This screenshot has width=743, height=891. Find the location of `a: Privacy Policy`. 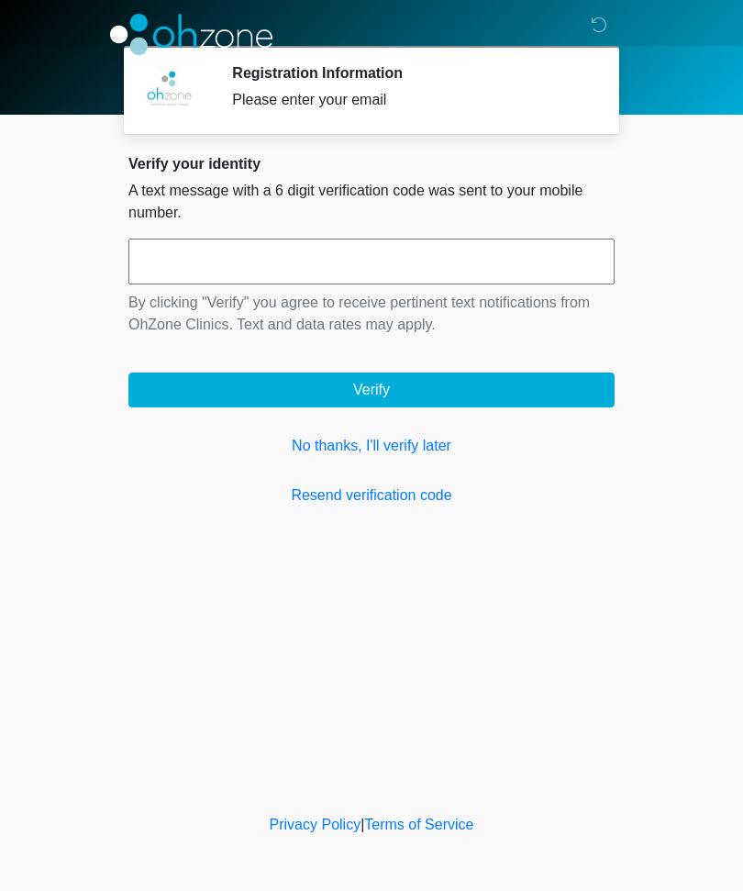

a: Privacy Policy is located at coordinates (316, 824).